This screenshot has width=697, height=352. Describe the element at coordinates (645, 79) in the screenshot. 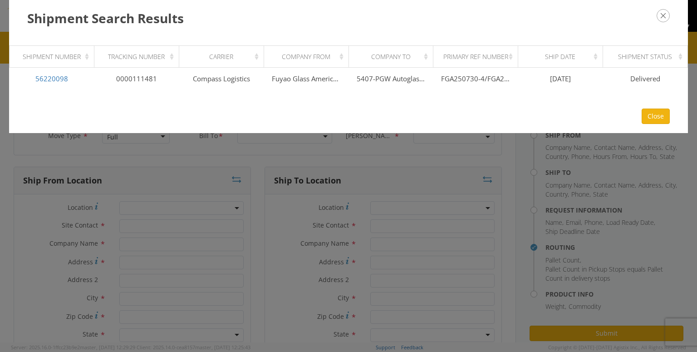

I see `span: Delivered` at that location.